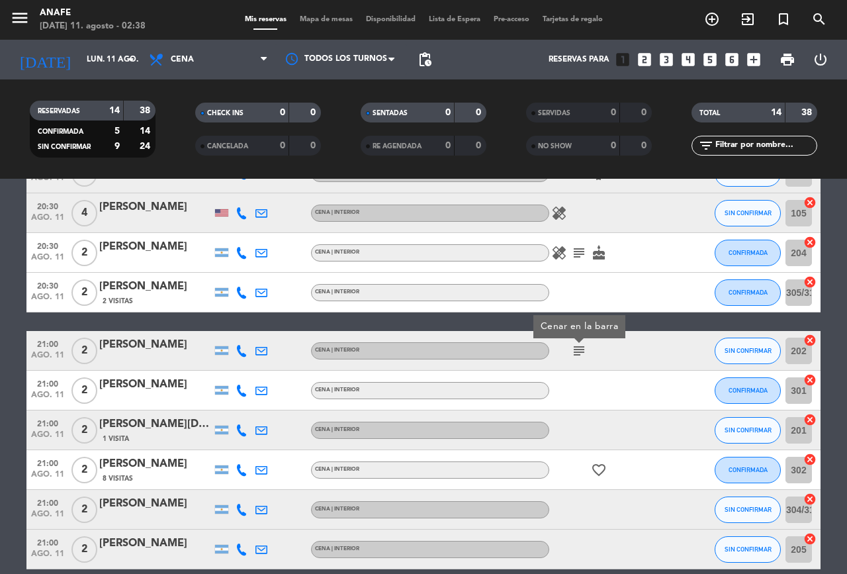 The width and height of the screenshot is (847, 574). I want to click on i: power_settings_new, so click(821, 60).